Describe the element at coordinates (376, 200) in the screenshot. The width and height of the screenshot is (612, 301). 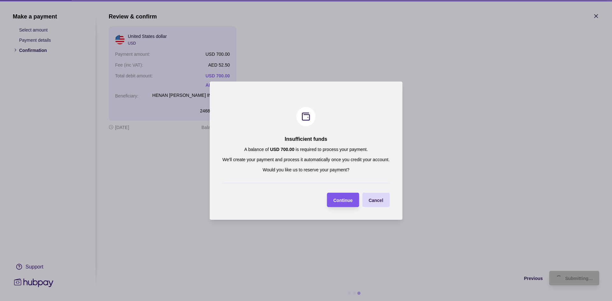
I see `span: Cancel` at that location.